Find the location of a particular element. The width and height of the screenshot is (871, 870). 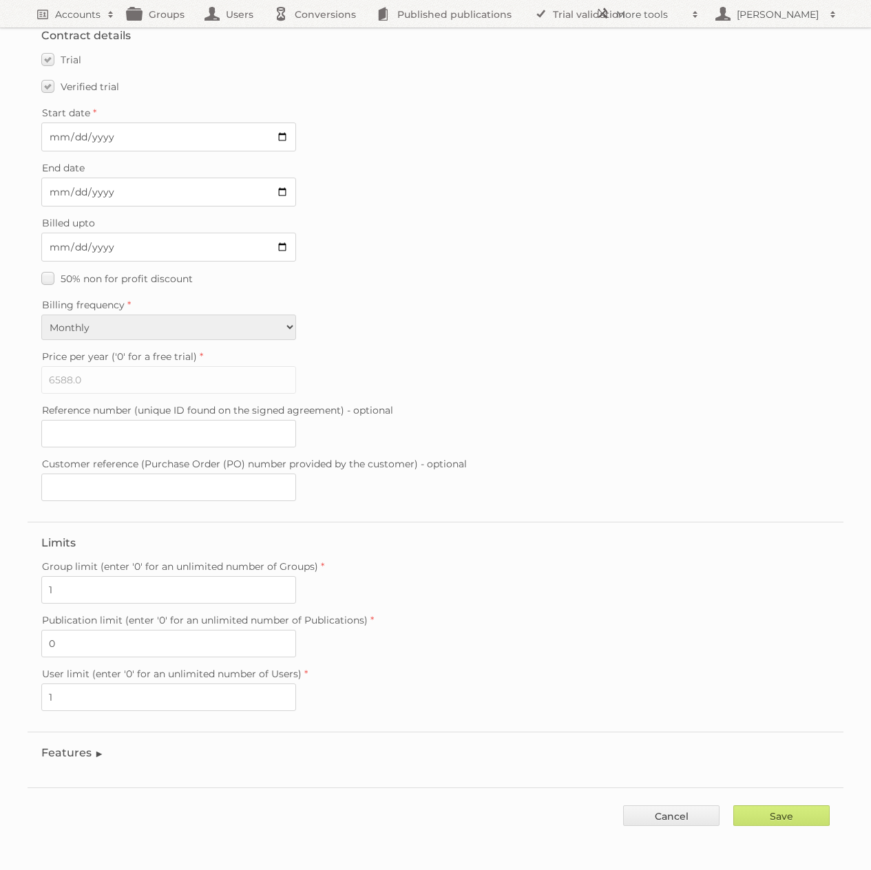

span: Customer reference (Purchase Order (PO) number provided by the customer) - optional is located at coordinates (254, 464).